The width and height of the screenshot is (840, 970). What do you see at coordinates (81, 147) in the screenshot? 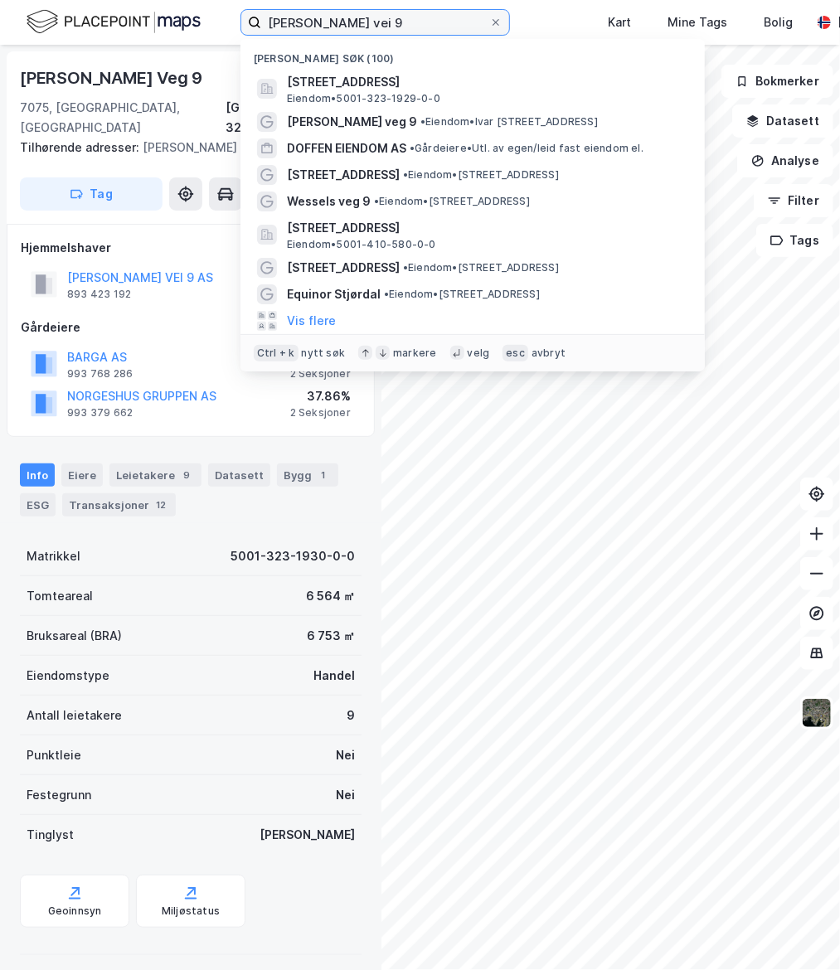
I see `span: Tilhørende adresser:` at bounding box center [81, 147].